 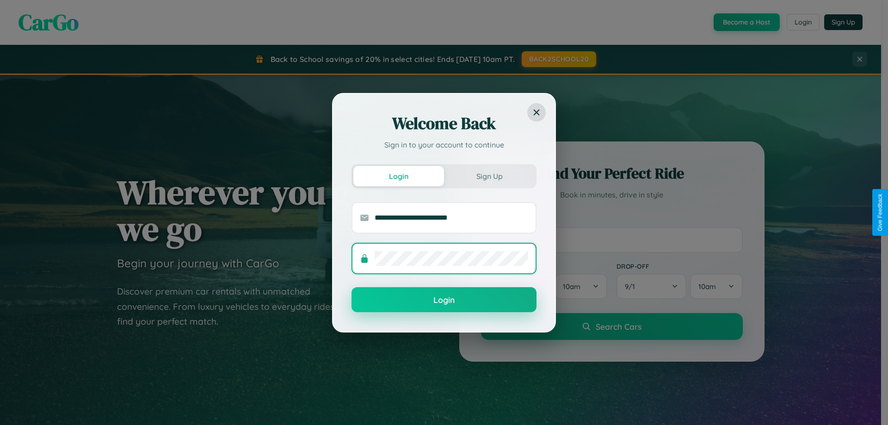 What do you see at coordinates (489, 176) in the screenshot?
I see `button: Sign Up` at bounding box center [489, 176].